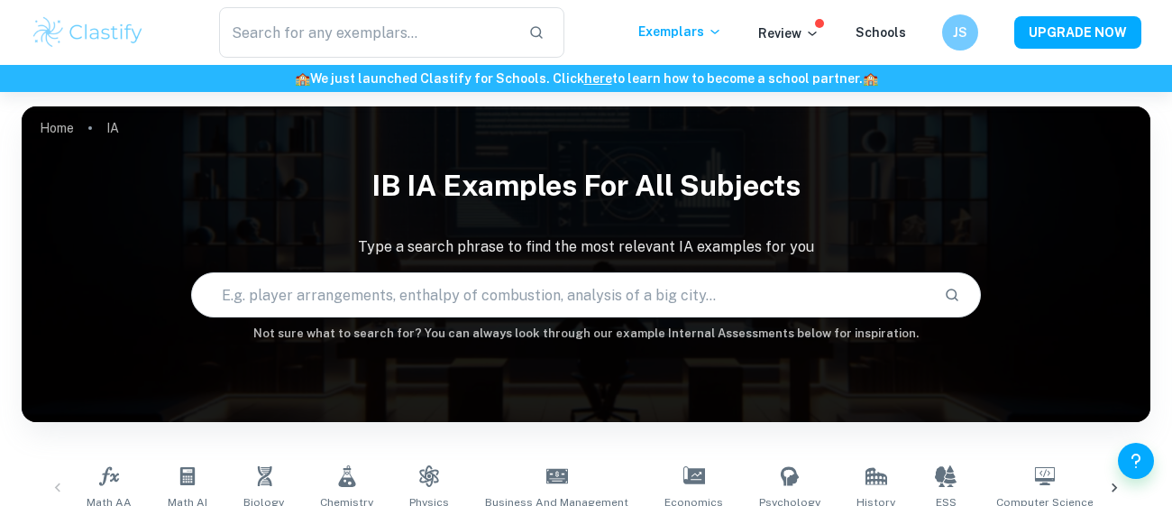  I want to click on h6: Not sure what to search for? You can always look through our example Internal Assessments below f..., so click(586, 334).